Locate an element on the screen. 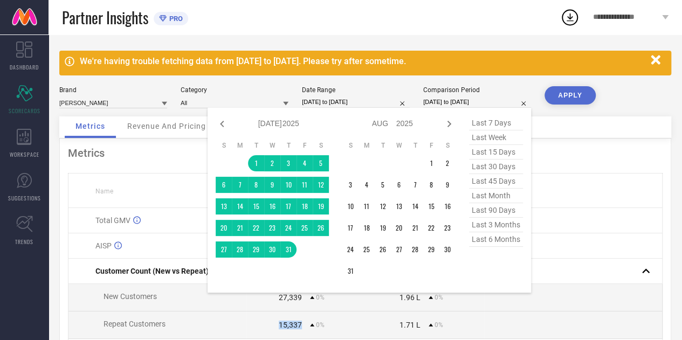 This screenshot has width=682, height=340. td: Sun Aug 03 2025 is located at coordinates (350, 185).